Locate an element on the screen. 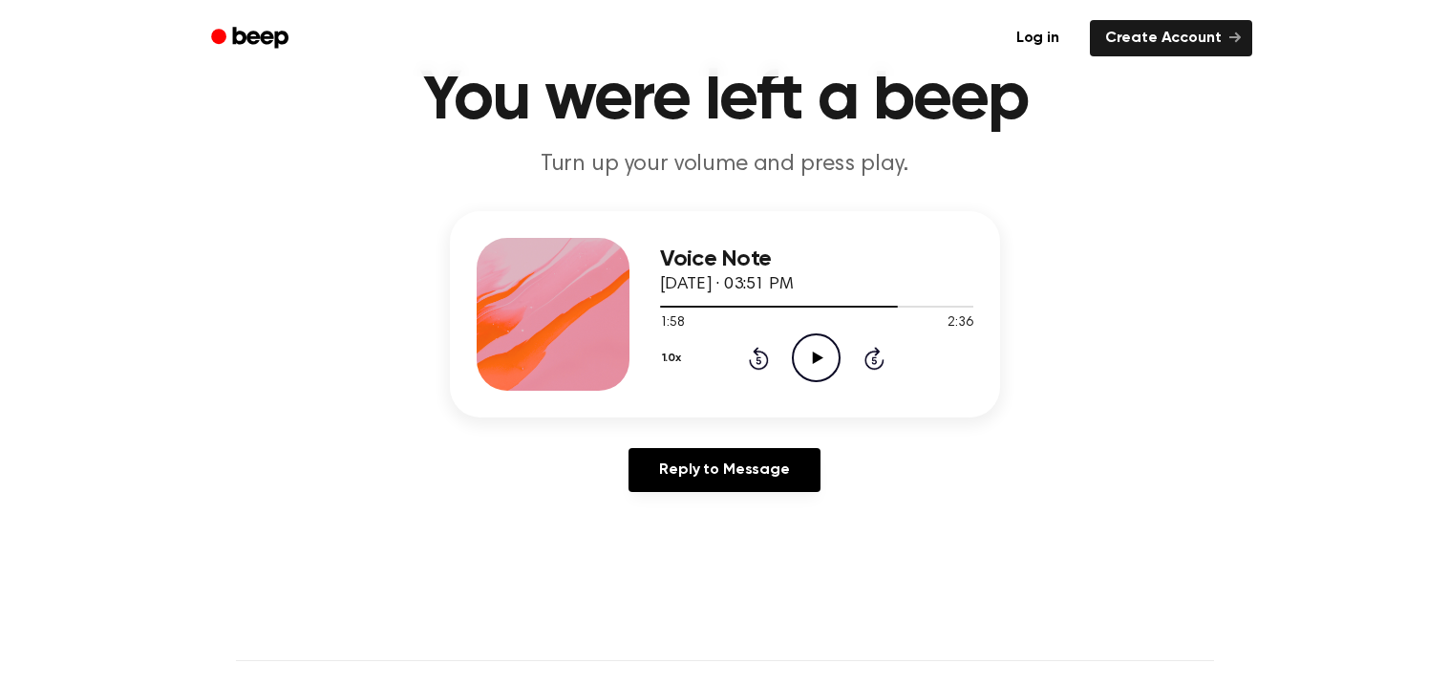 This screenshot has width=1449, height=685. span: 2:36 is located at coordinates (960, 323).